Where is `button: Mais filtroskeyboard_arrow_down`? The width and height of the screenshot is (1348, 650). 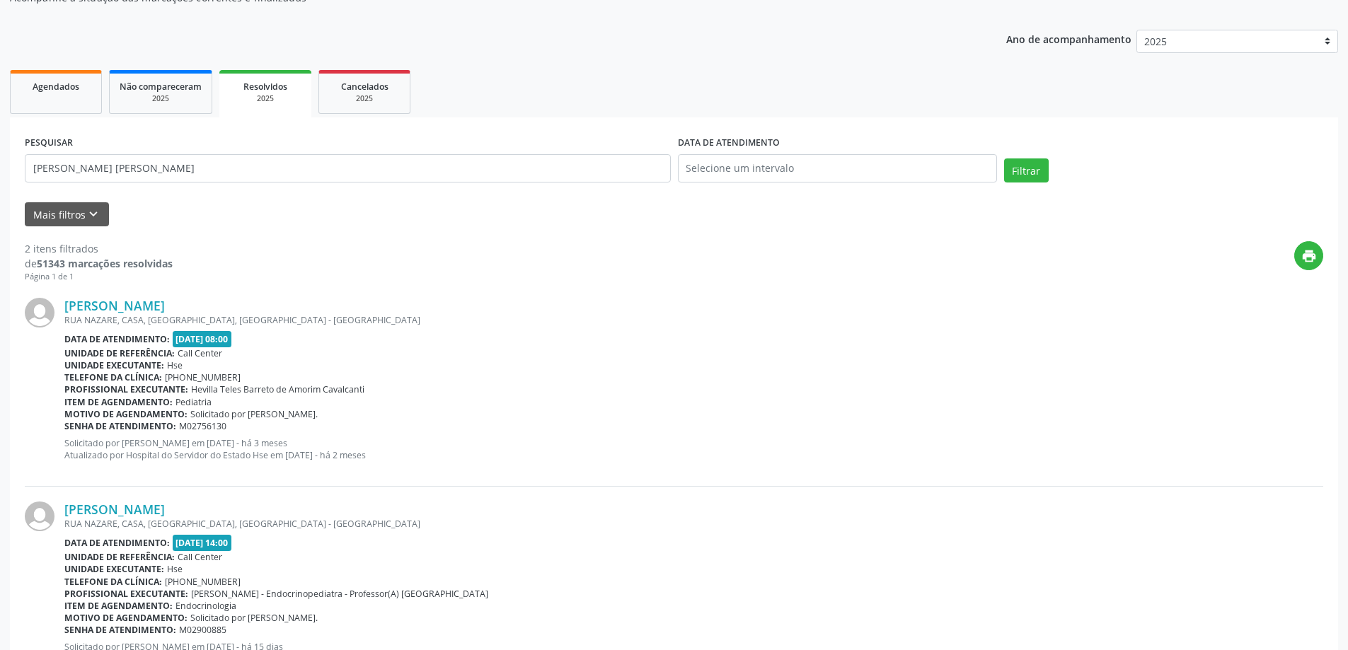
button: Mais filtroskeyboard_arrow_down is located at coordinates (67, 214).